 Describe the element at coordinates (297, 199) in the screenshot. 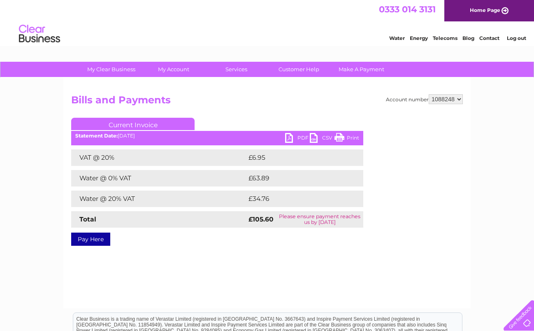

I see `td: £34.76` at that location.